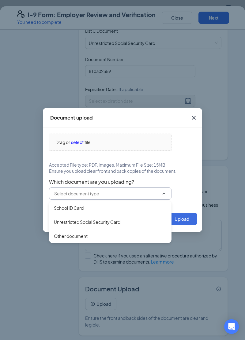  Describe the element at coordinates (107, 165) in the screenshot. I see `span: Accepted File type: PDF, Images. Maximum File Size: 15MB` at that location.